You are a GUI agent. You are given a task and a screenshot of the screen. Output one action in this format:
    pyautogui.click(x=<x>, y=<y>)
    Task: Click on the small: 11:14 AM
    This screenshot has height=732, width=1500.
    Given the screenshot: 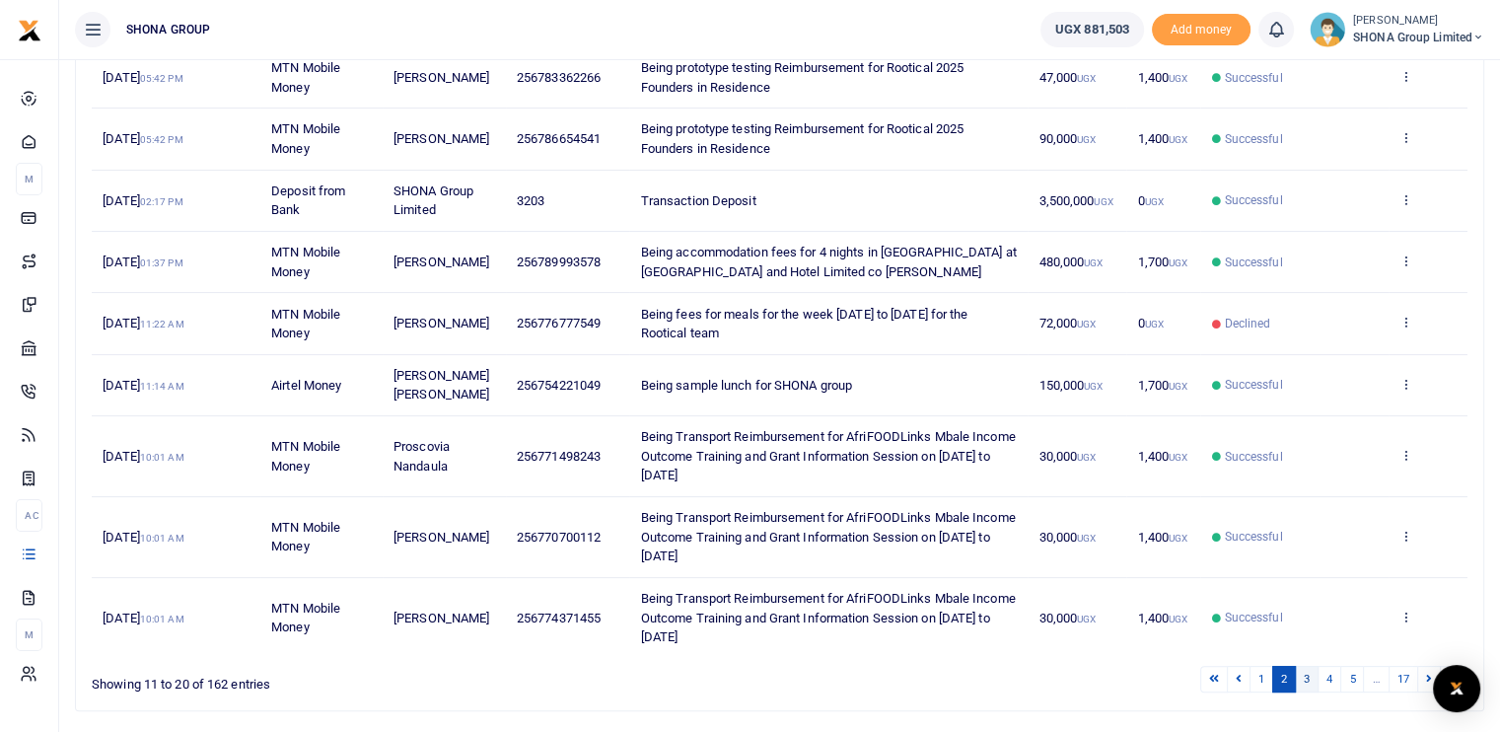 What is the action you would take?
    pyautogui.click(x=162, y=386)
    